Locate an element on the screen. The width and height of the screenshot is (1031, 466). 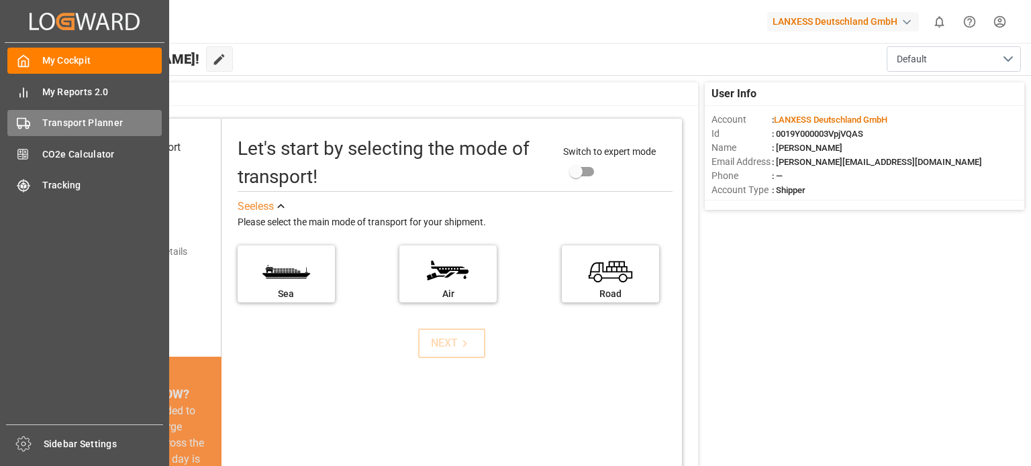
span: Id is located at coordinates (741, 134).